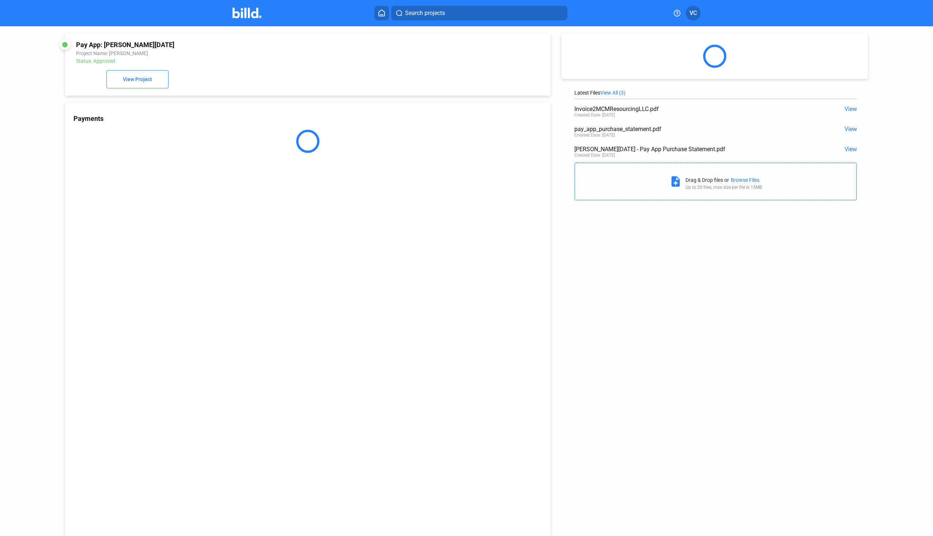  Describe the element at coordinates (693, 13) in the screenshot. I see `span: VC` at that location.